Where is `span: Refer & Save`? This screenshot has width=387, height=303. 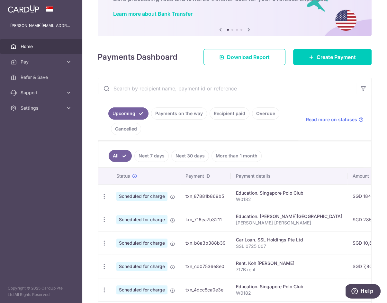
span: Refer & Save is located at coordinates (42, 77).